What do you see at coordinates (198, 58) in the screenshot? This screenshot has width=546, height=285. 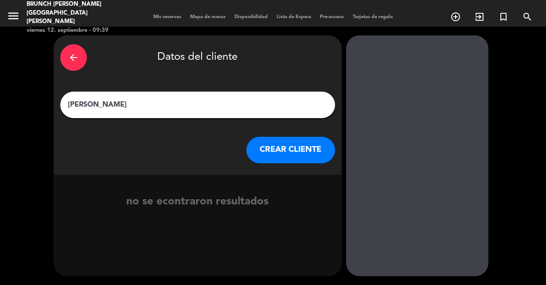 I see `div: Datos del cliente` at bounding box center [198, 58].